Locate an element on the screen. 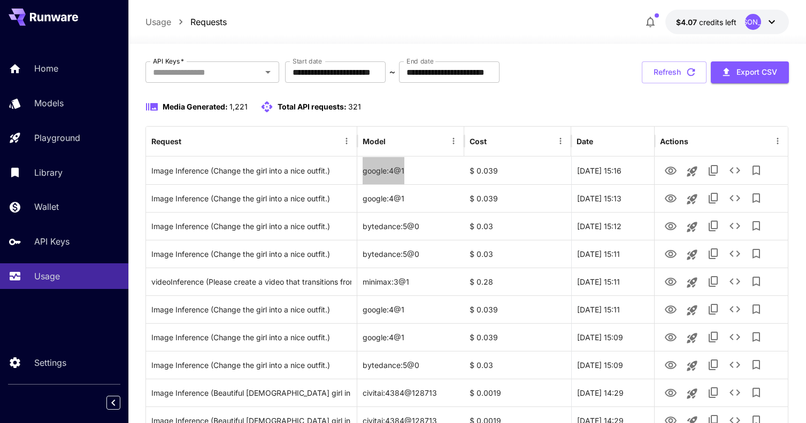  p: Requests is located at coordinates (209, 22).